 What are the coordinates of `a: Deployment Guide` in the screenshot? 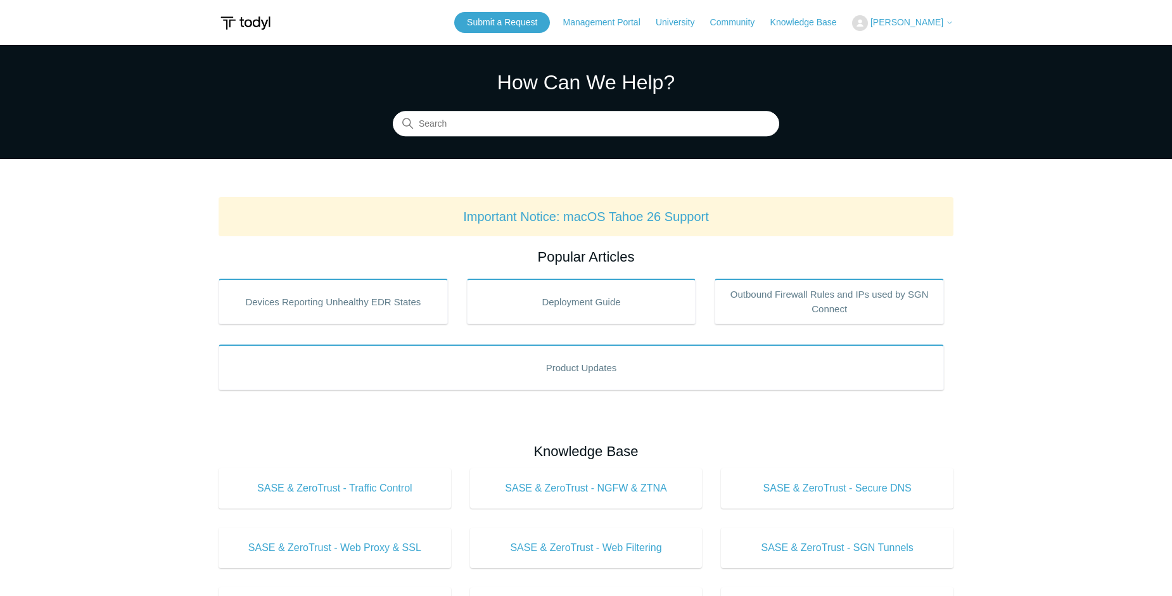 It's located at (582, 302).